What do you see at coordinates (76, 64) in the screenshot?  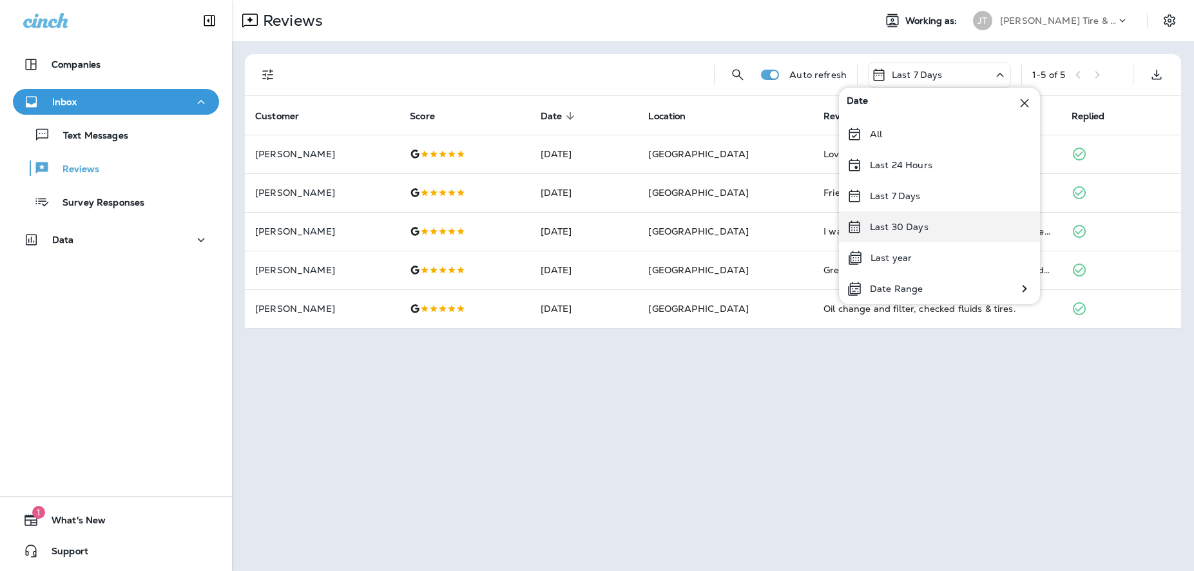 I see `p: Companies` at bounding box center [76, 64].